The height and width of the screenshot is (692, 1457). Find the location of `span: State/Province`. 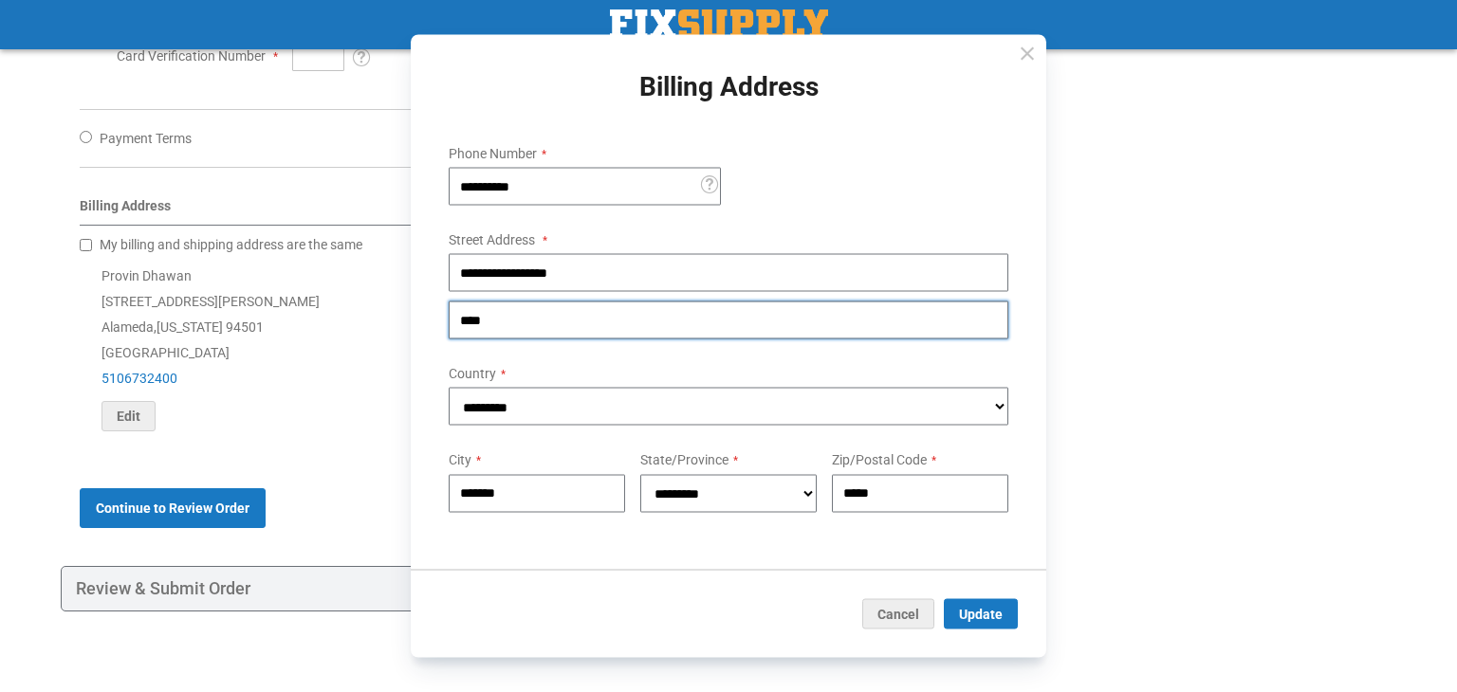

span: State/Province is located at coordinates (684, 460).